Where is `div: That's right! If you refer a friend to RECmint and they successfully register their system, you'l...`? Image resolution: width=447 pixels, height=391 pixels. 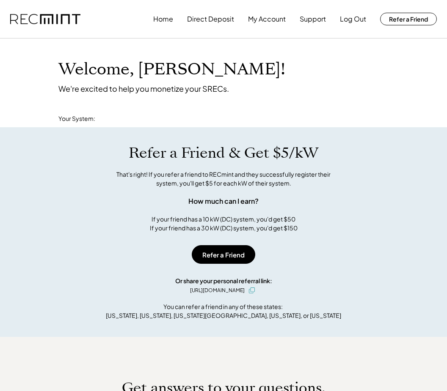
div: That's right! If you refer a friend to RECmint and they successfully register their system, you'l... is located at coordinates (223, 179).